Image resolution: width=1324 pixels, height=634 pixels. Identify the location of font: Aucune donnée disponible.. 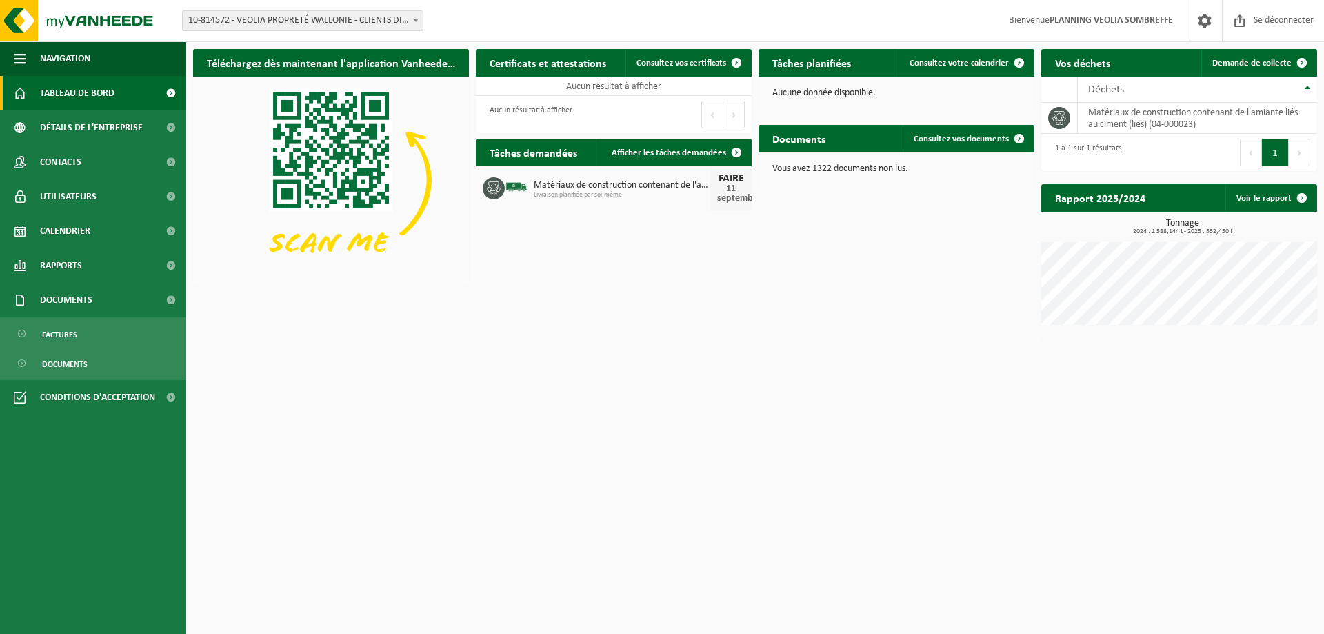
(824, 92).